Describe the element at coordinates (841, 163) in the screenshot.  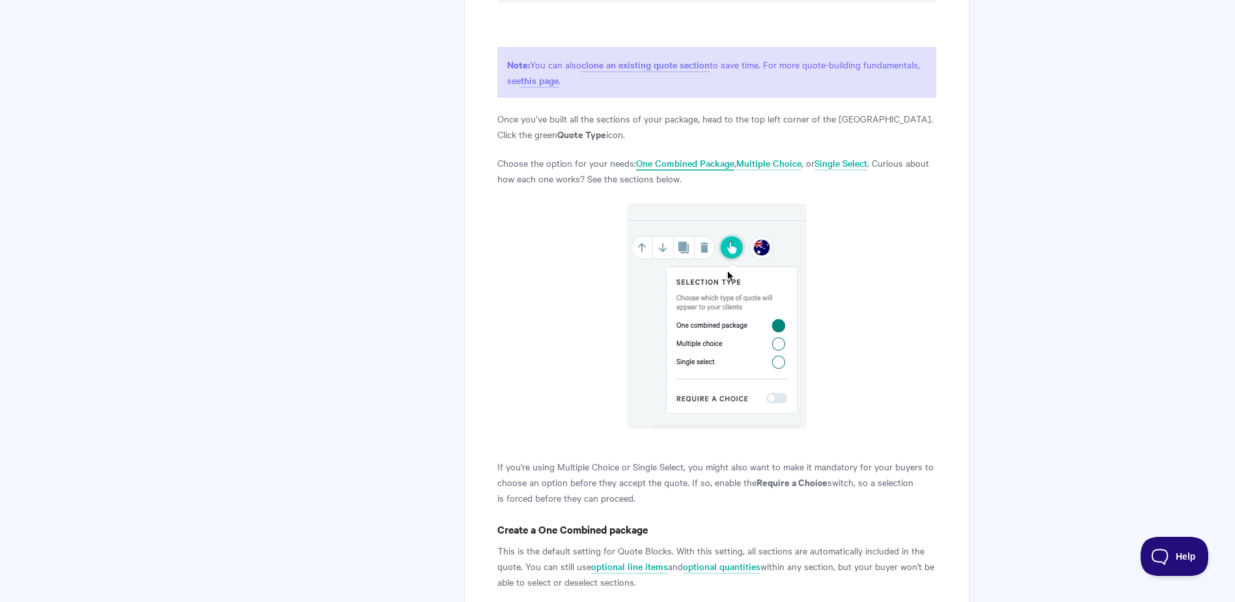
I see `a: Single Select` at that location.